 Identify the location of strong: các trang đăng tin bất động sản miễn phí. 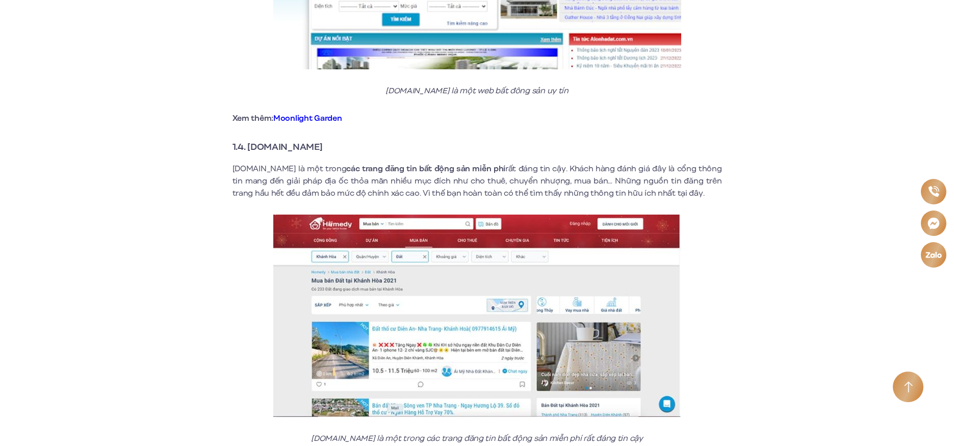
(426, 169).